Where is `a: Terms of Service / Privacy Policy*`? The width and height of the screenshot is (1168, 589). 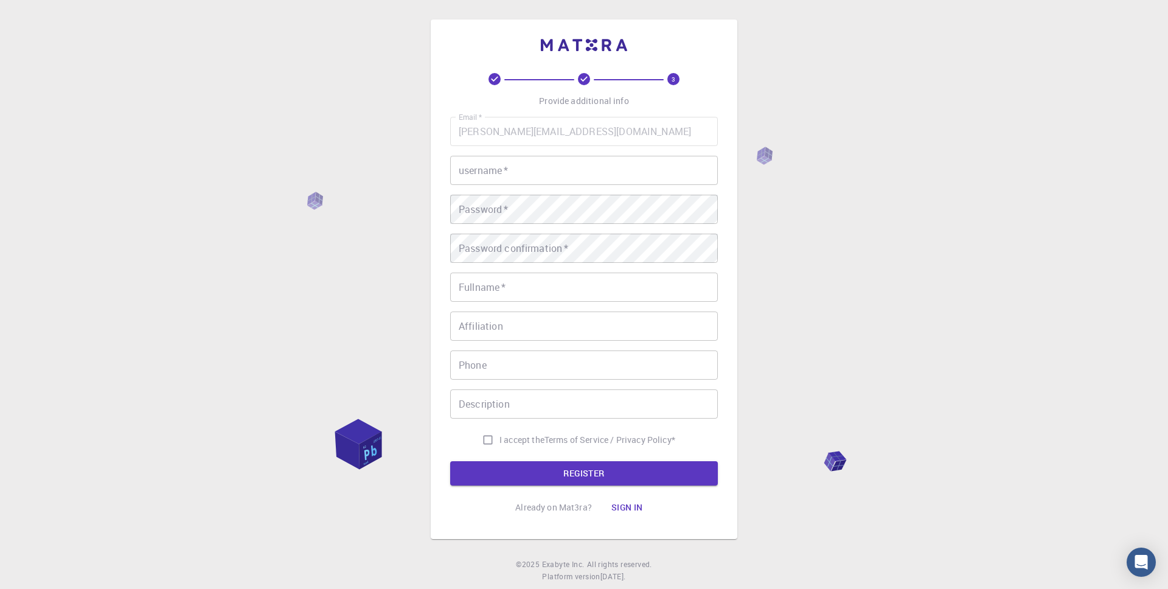
a: Terms of Service / Privacy Policy* is located at coordinates (610, 440).